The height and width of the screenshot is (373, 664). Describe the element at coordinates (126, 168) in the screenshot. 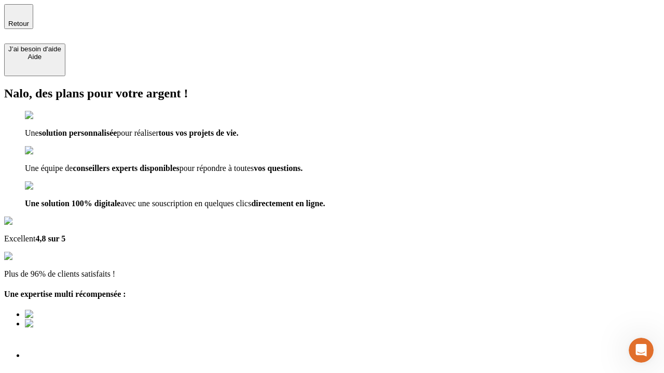

I see `span: conseillers experts disponibles` at that location.